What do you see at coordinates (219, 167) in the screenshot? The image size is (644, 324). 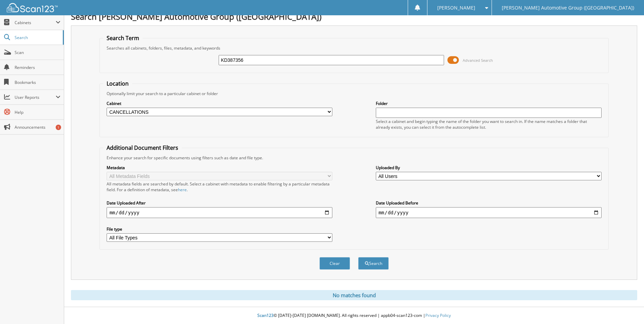 I see `label: Metadata` at bounding box center [219, 167].